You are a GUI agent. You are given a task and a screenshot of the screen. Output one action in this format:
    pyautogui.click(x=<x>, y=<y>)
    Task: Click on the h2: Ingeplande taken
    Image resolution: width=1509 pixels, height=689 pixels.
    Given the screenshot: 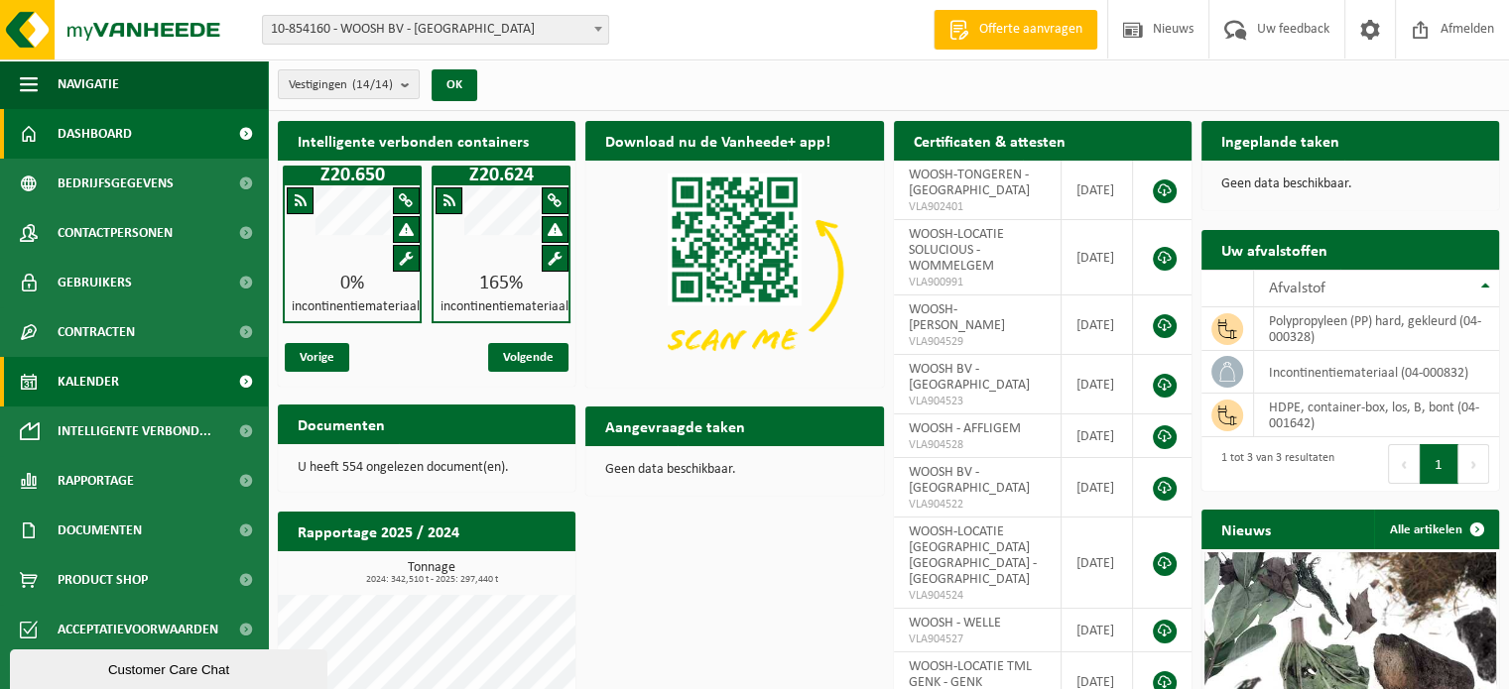 What is the action you would take?
    pyautogui.click(x=1279, y=140)
    